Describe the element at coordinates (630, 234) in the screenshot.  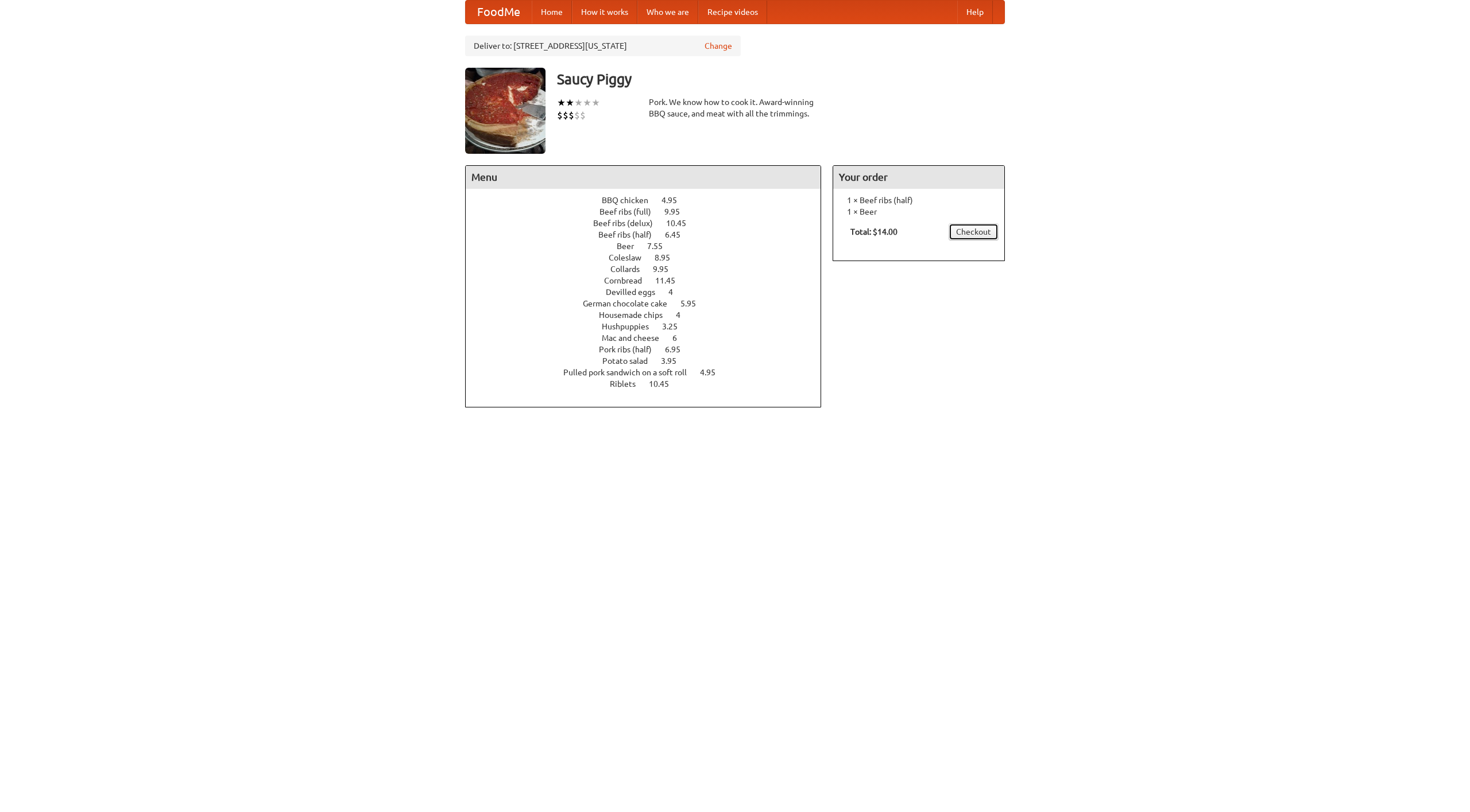
I see `span: Beef ribs (half)` at that location.